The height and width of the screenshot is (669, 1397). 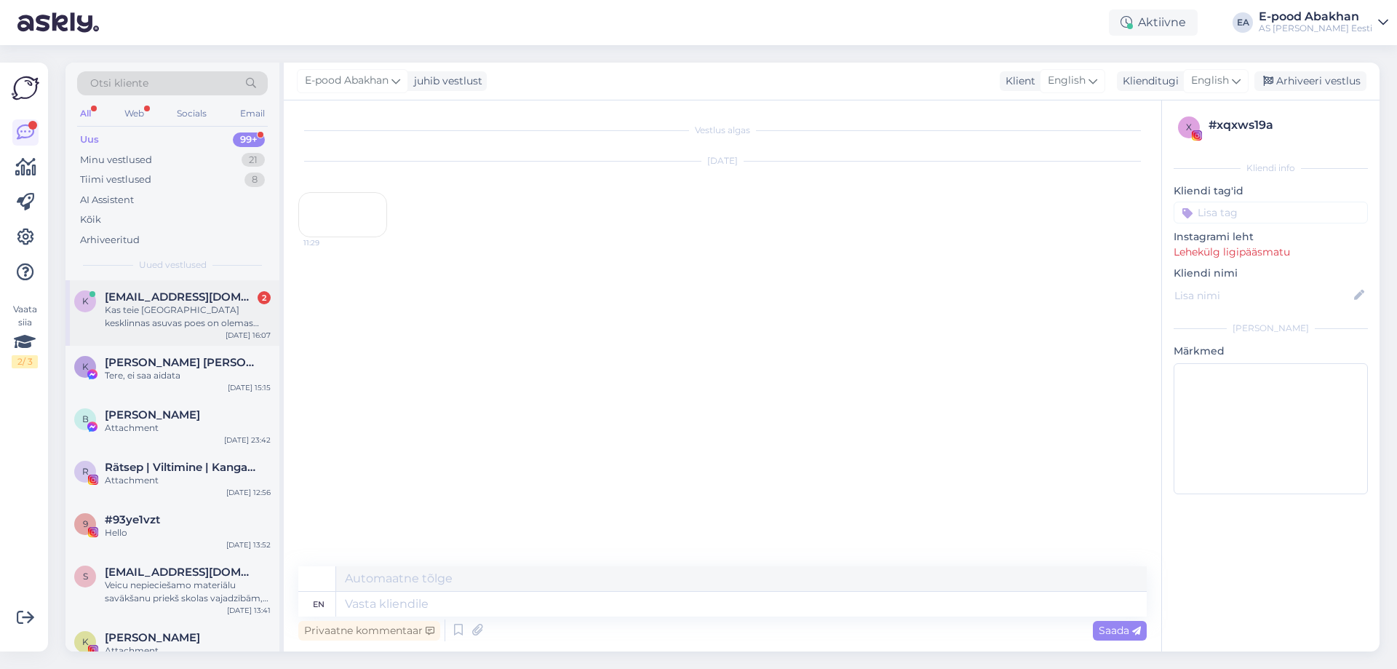 What do you see at coordinates (132, 520) in the screenshot?
I see `span: #93ye1vzt` at bounding box center [132, 520].